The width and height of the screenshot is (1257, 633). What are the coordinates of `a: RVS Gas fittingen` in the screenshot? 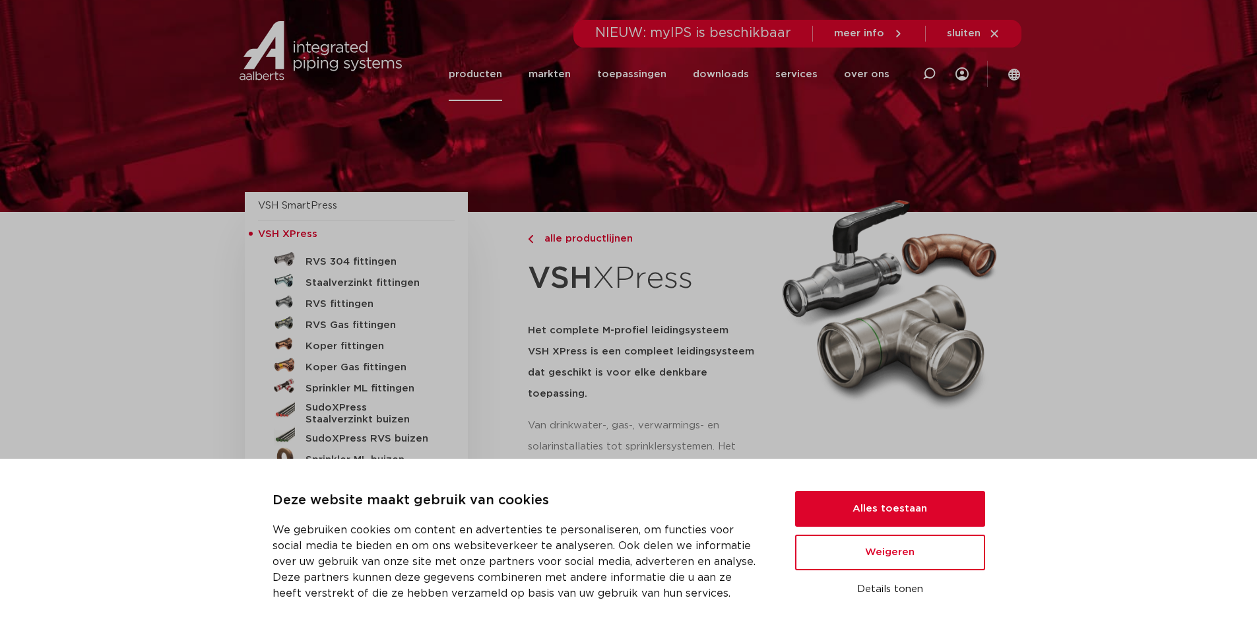 It's located at (356, 323).